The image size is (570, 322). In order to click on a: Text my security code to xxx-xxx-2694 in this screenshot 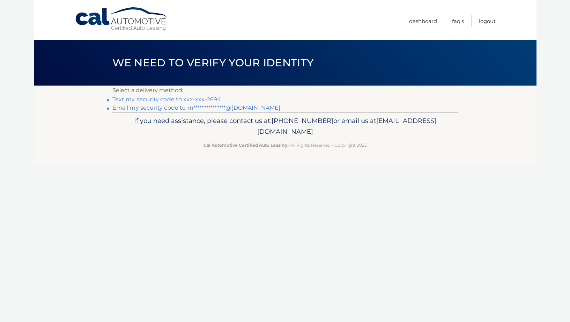, I will do `click(167, 99)`.